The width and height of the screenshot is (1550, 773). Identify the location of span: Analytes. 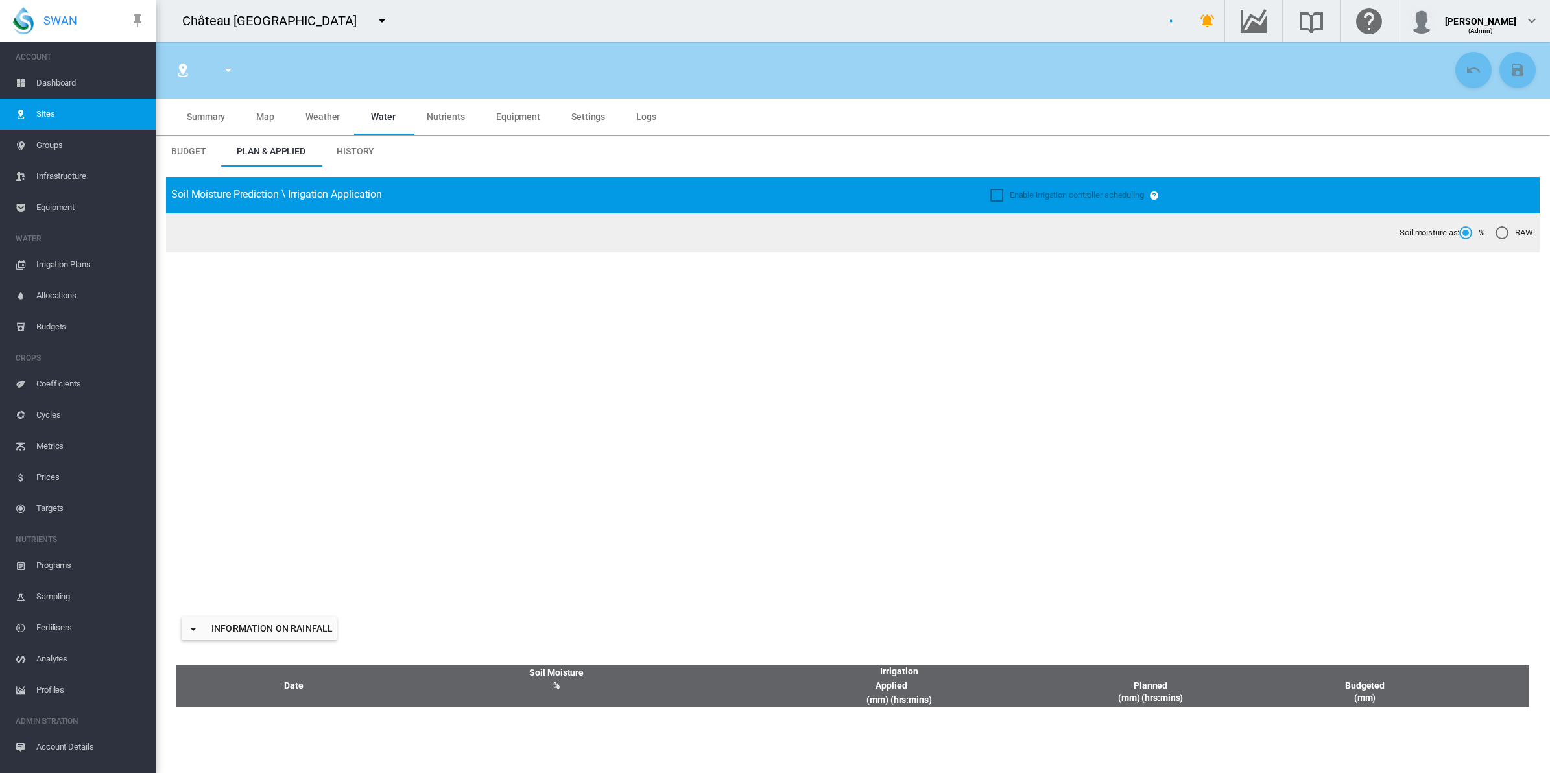
(91, 659).